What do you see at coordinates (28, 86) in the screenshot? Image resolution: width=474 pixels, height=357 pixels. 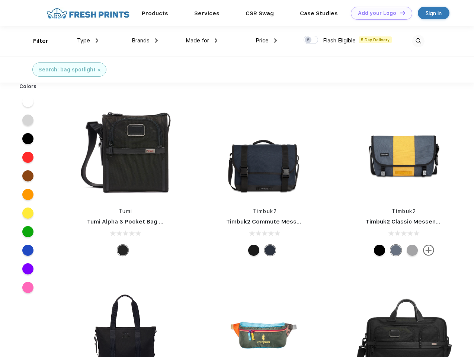 I see `div: Colors` at bounding box center [28, 86].